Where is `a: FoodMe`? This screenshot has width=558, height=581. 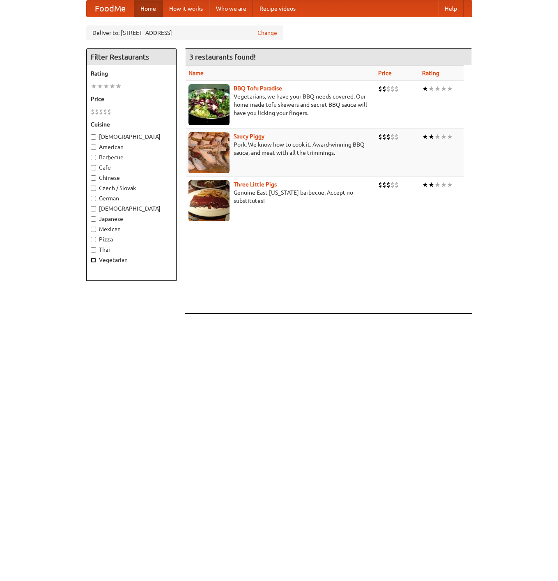 a: FoodMe is located at coordinates (110, 9).